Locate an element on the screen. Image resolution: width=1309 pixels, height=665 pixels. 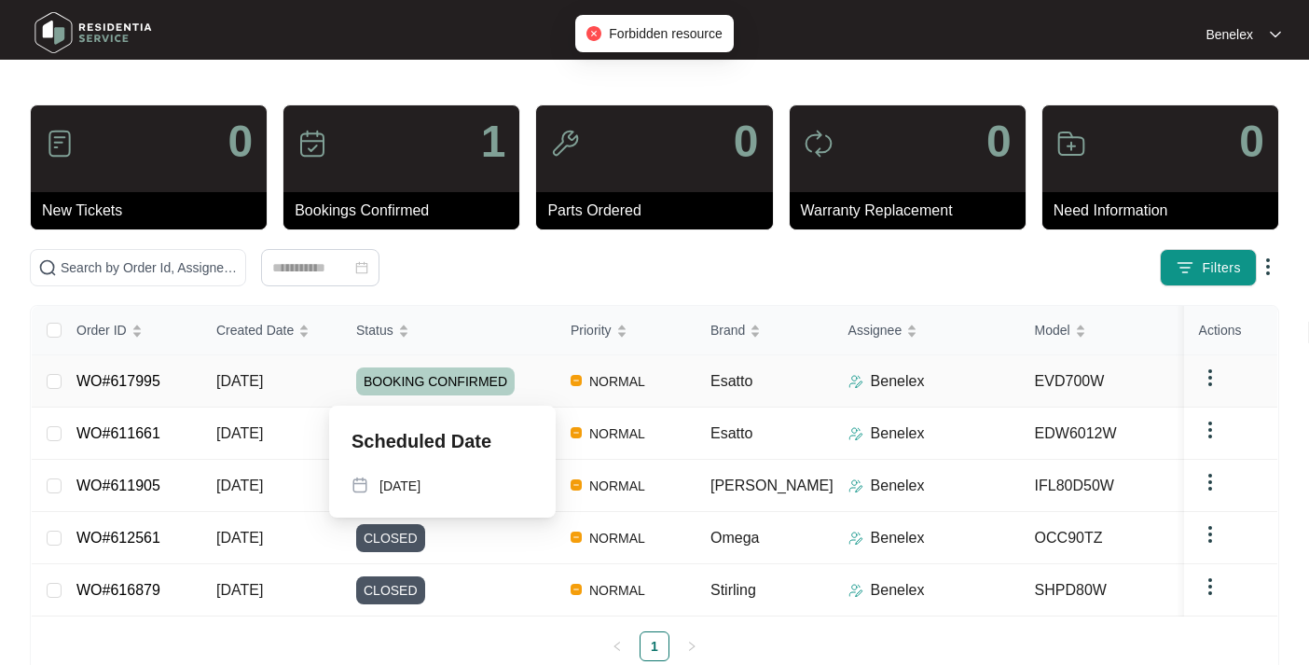
img: search-icon is located at coordinates (48, 268).